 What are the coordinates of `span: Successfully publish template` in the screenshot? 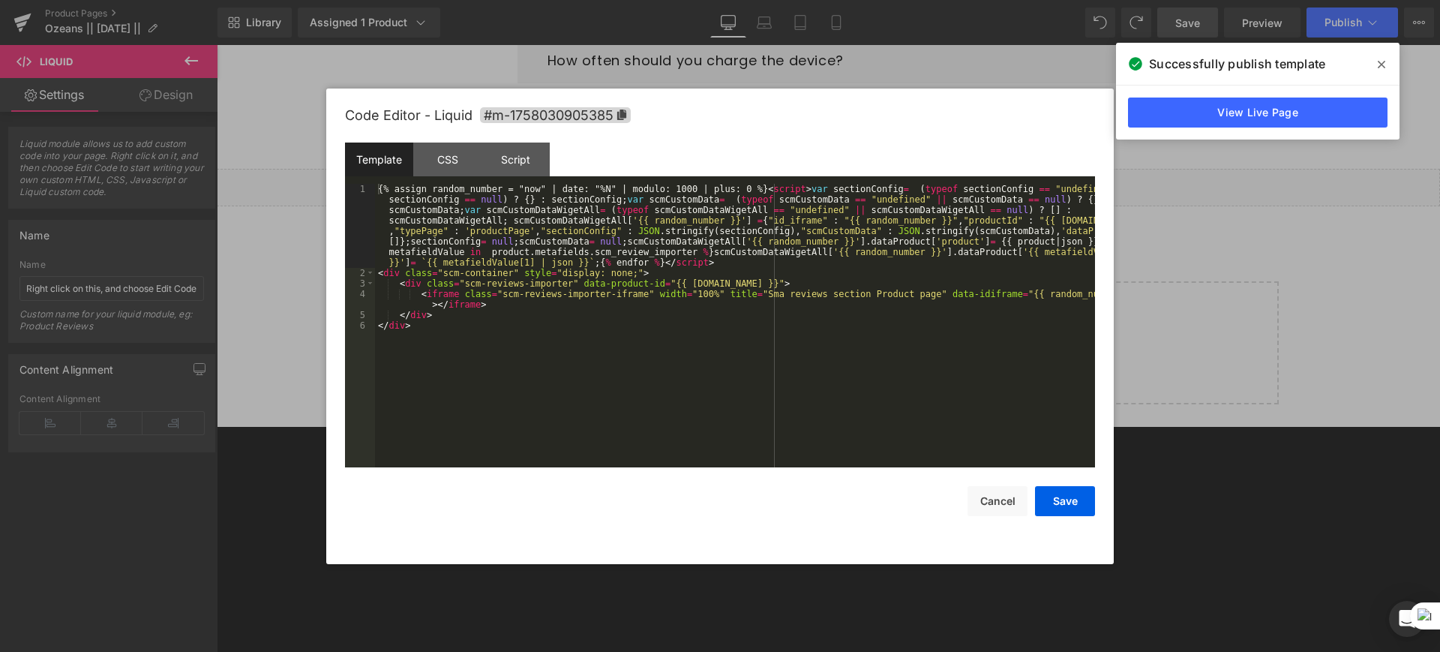 It's located at (1237, 64).